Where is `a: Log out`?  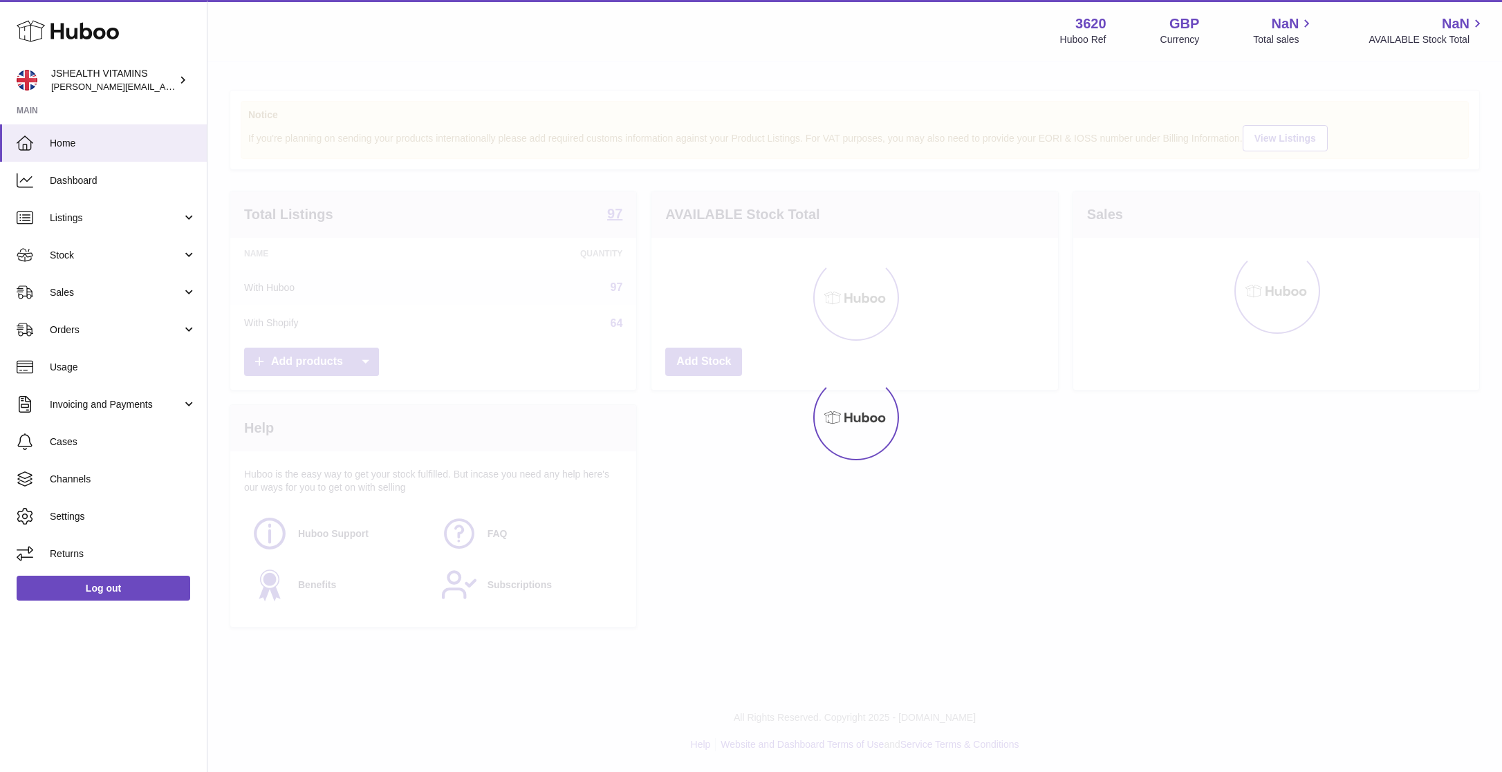 a: Log out is located at coordinates (103, 588).